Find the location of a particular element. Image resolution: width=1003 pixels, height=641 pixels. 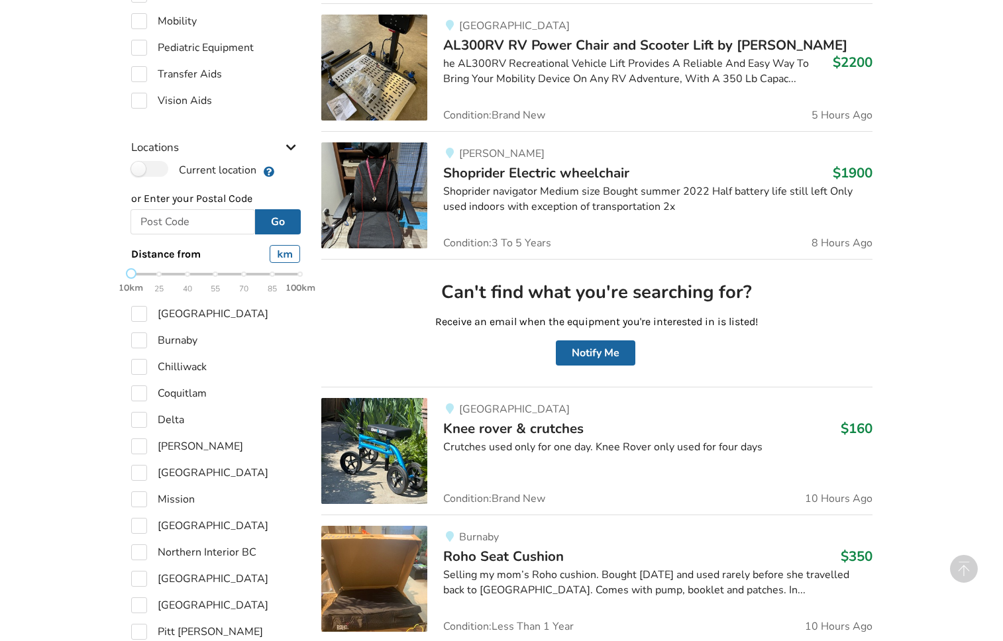

span: Condition: Less Than 1 Year is located at coordinates (508, 627).